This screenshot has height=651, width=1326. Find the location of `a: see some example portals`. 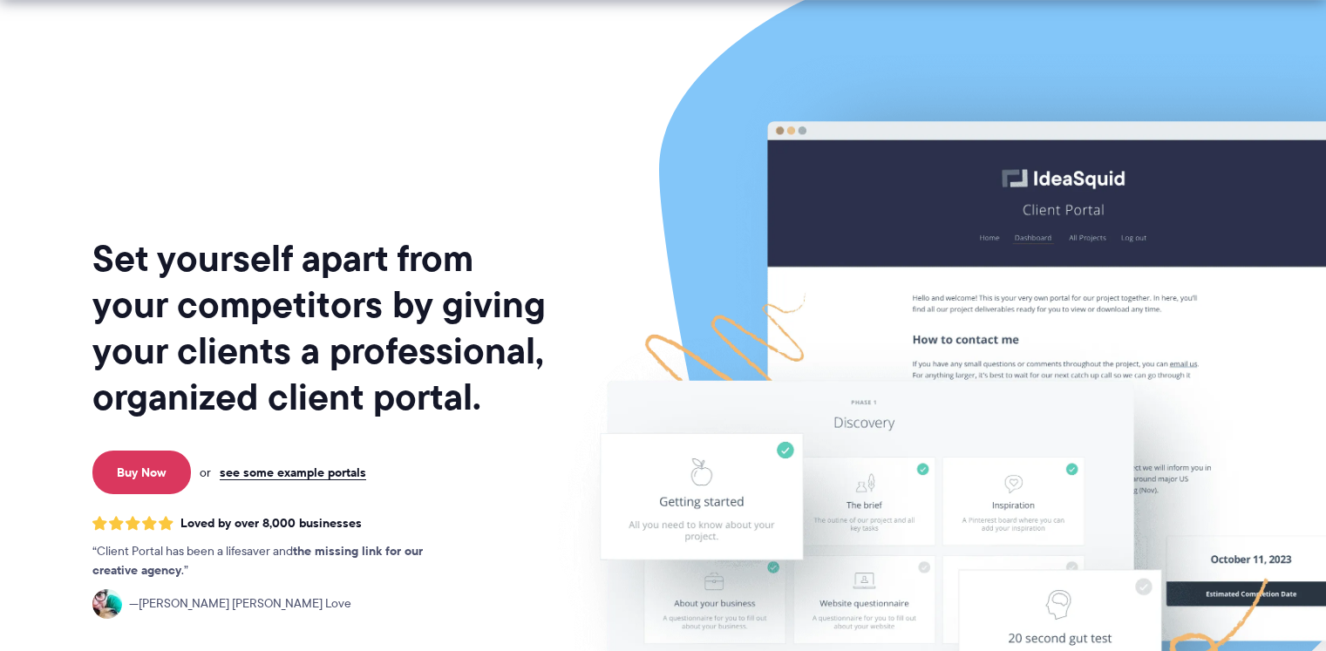

a: see some example portals is located at coordinates (293, 472).